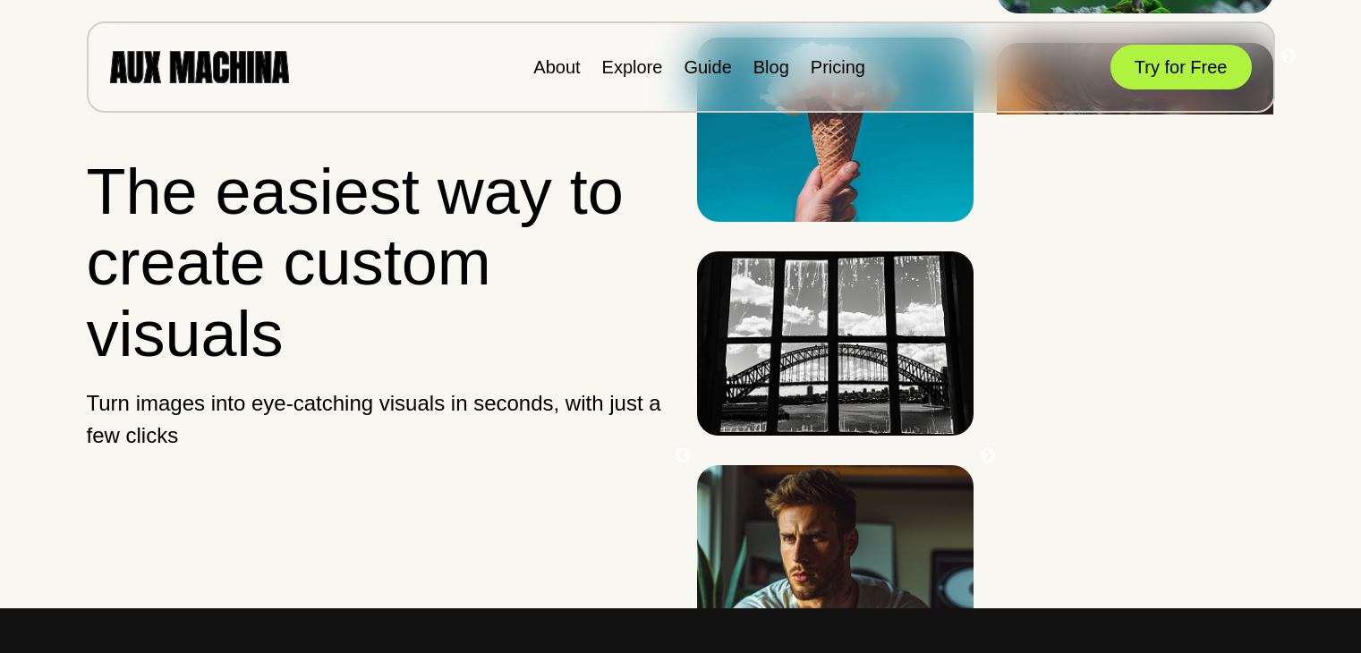 The image size is (1361, 653). I want to click on button: Previous, so click(683, 456).